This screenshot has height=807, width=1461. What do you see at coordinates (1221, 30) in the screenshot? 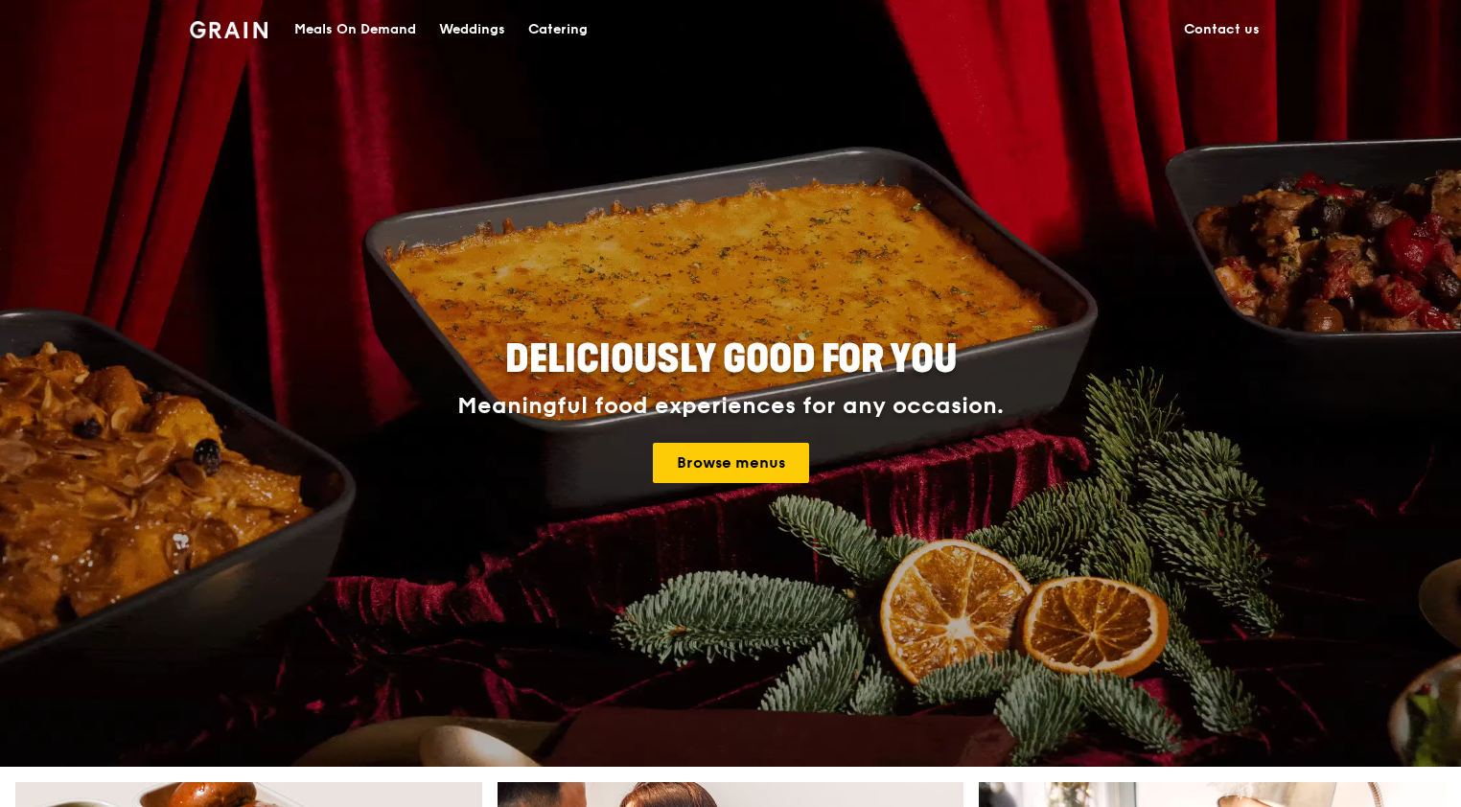
I see `a: Contact us` at bounding box center [1221, 30].